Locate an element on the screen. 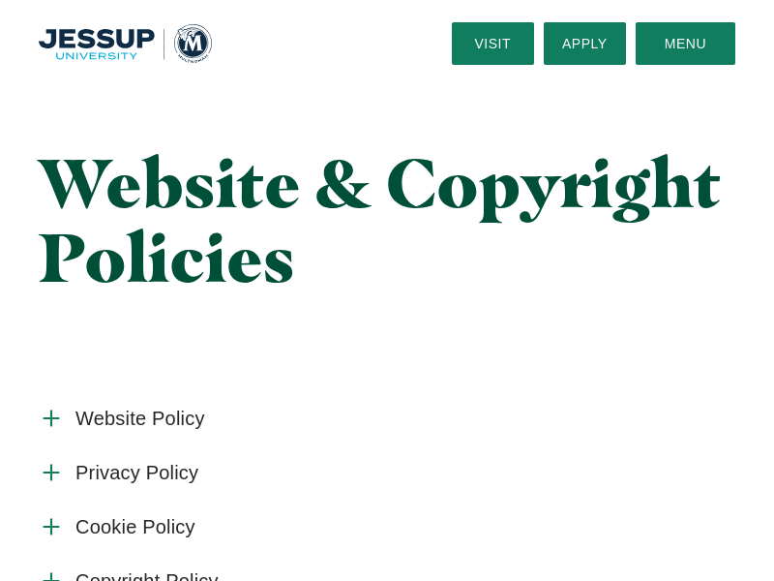 This screenshot has height=581, width=774. span: Website Policy is located at coordinates (140, 418).